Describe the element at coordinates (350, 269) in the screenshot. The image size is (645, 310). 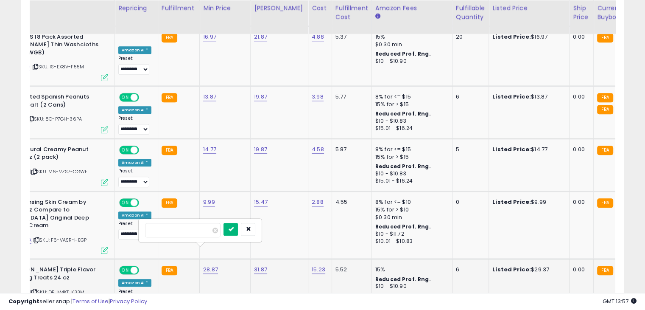
I see `div: 5.52` at that location.